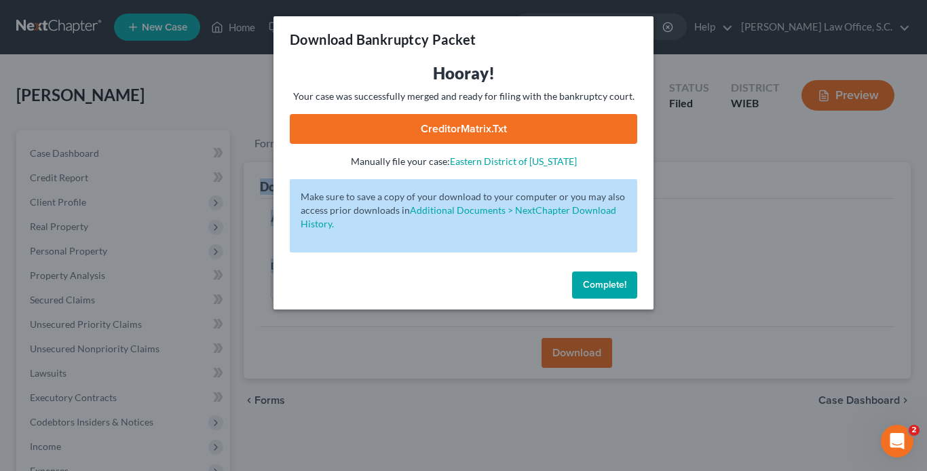 The width and height of the screenshot is (927, 471). I want to click on p: Your case was successfully merged and ready for filing with the bankruptcy court., so click(464, 96).